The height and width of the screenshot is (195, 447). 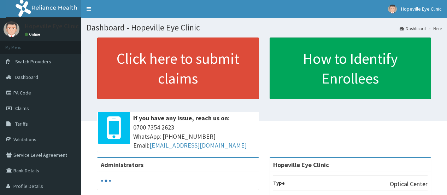 What do you see at coordinates (409, 184) in the screenshot?
I see `p: Optical Center` at bounding box center [409, 184].